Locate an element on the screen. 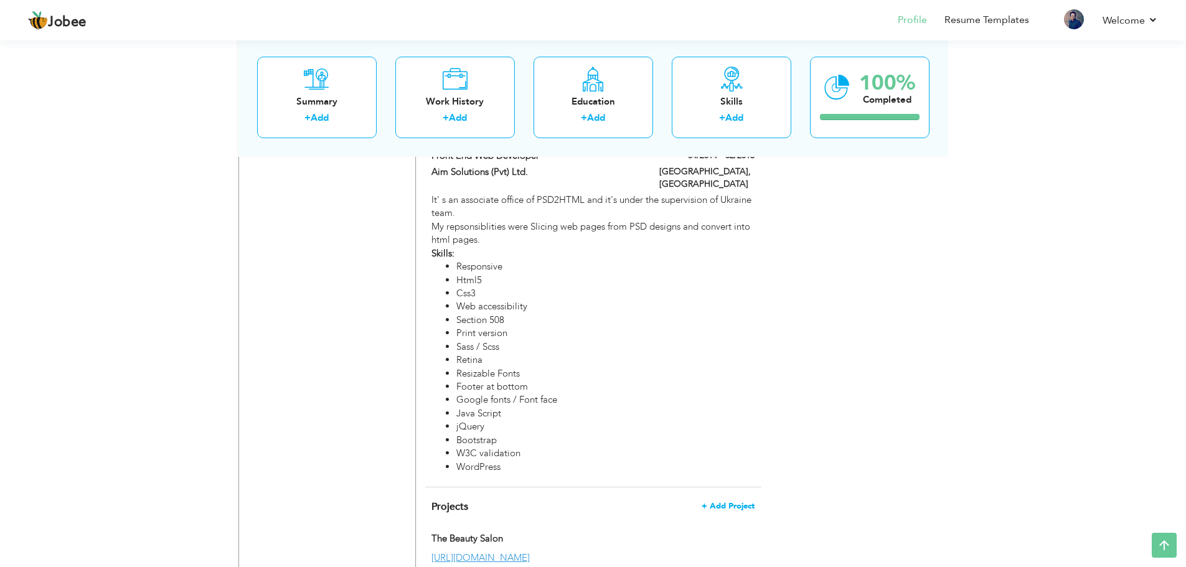  a: Jobee is located at coordinates (57, 21).